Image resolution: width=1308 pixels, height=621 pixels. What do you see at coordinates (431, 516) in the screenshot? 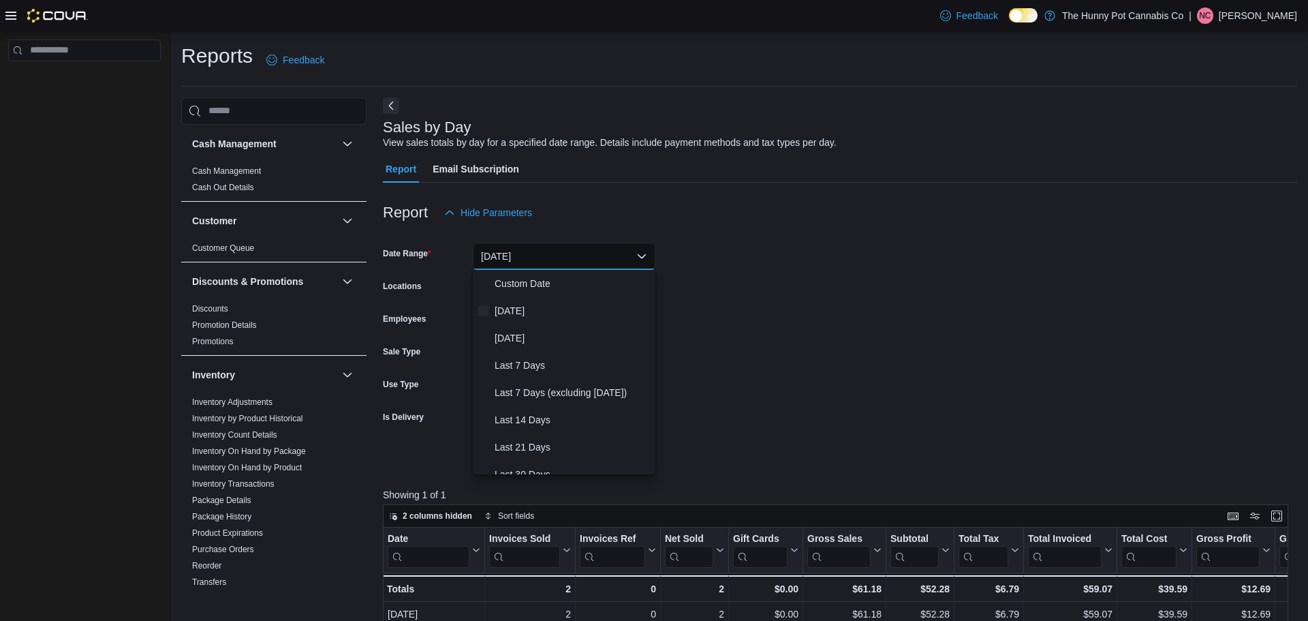
I see `button: 2 columns hidden` at bounding box center [431, 516].